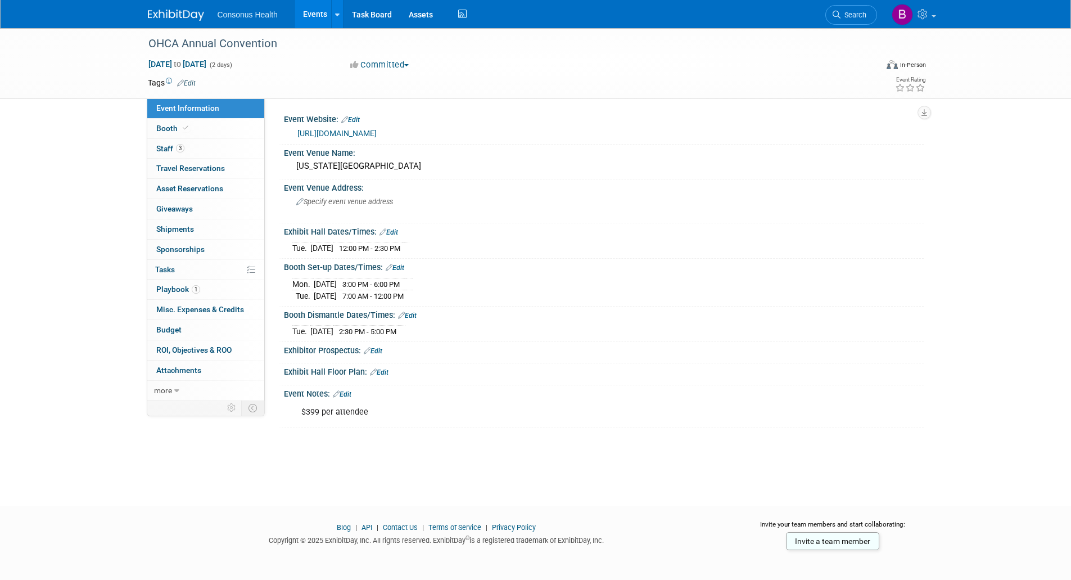 The height and width of the screenshot is (580, 1071). Describe the element at coordinates (514, 527) in the screenshot. I see `a: Privacy Policy` at that location.